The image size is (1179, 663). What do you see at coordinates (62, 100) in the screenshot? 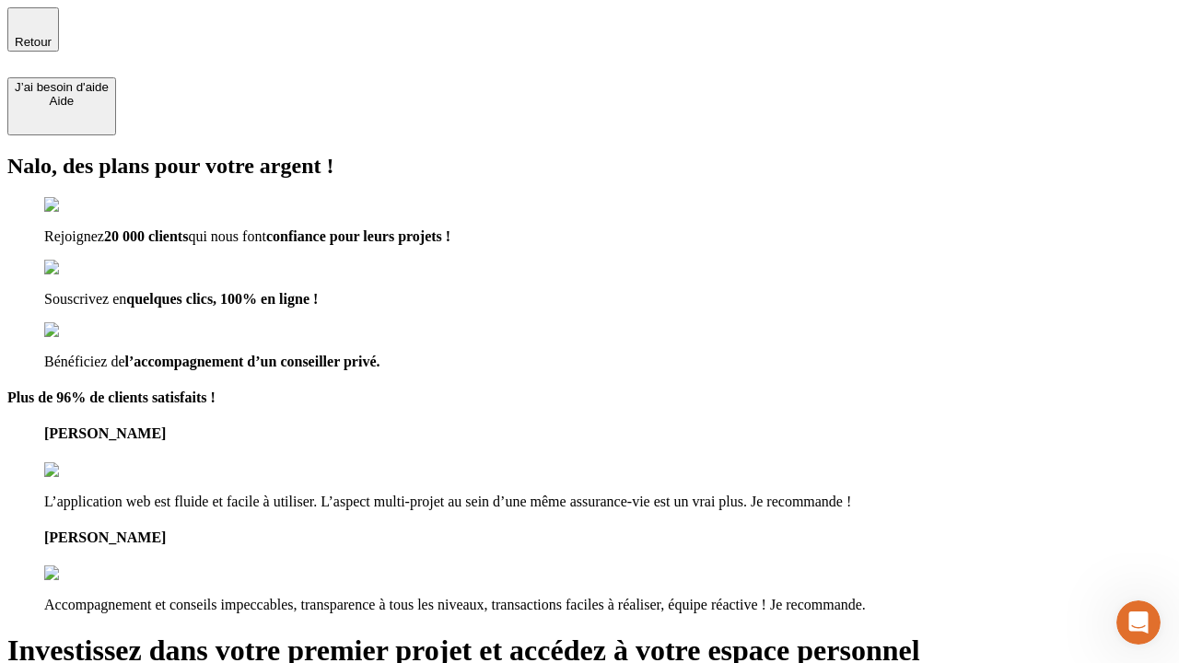
I see `div: Aide` at bounding box center [62, 100].